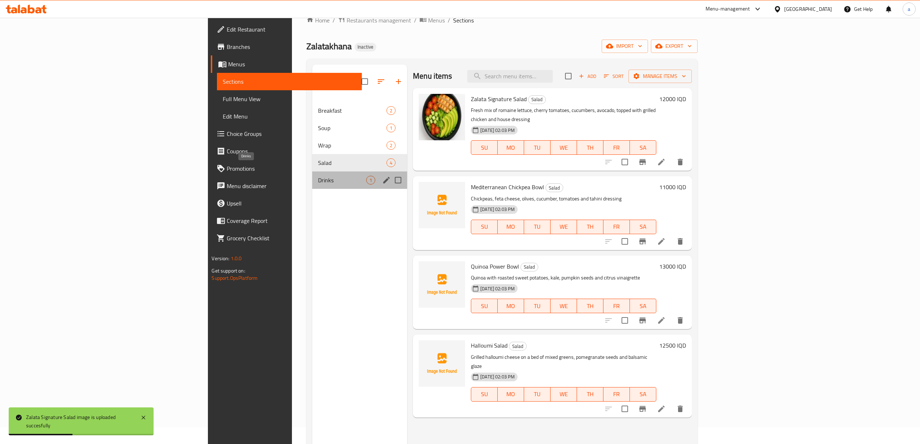  I want to click on a: Promotions, so click(286, 168).